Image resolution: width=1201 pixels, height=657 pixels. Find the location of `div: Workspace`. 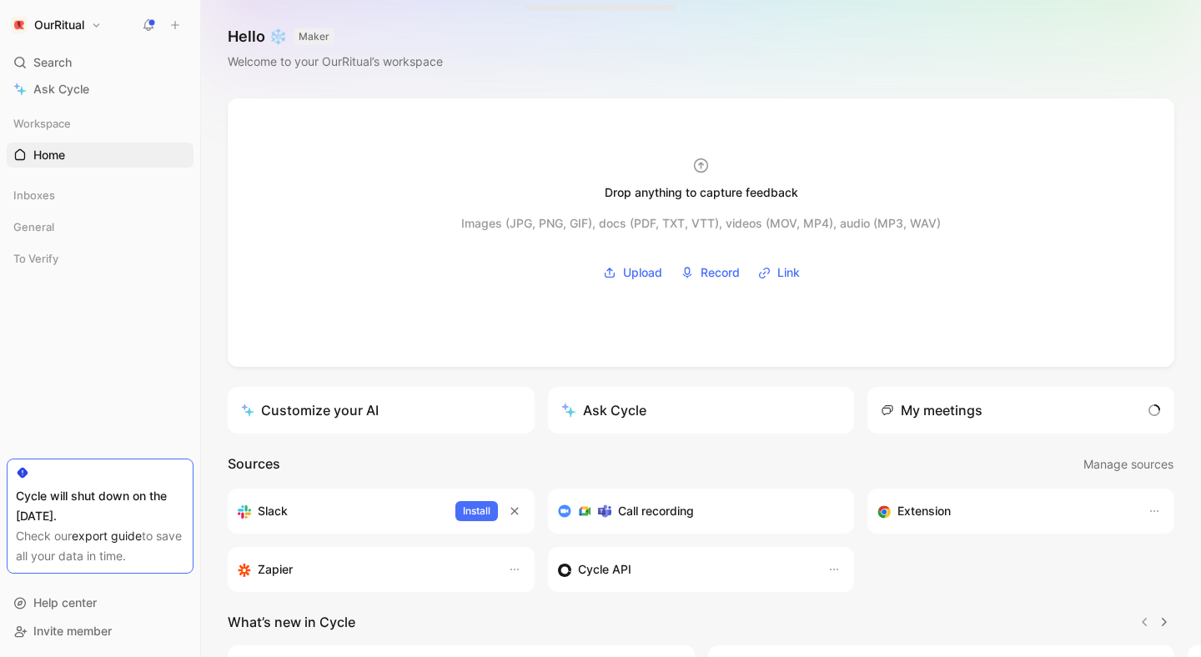

div: Workspace is located at coordinates (100, 123).